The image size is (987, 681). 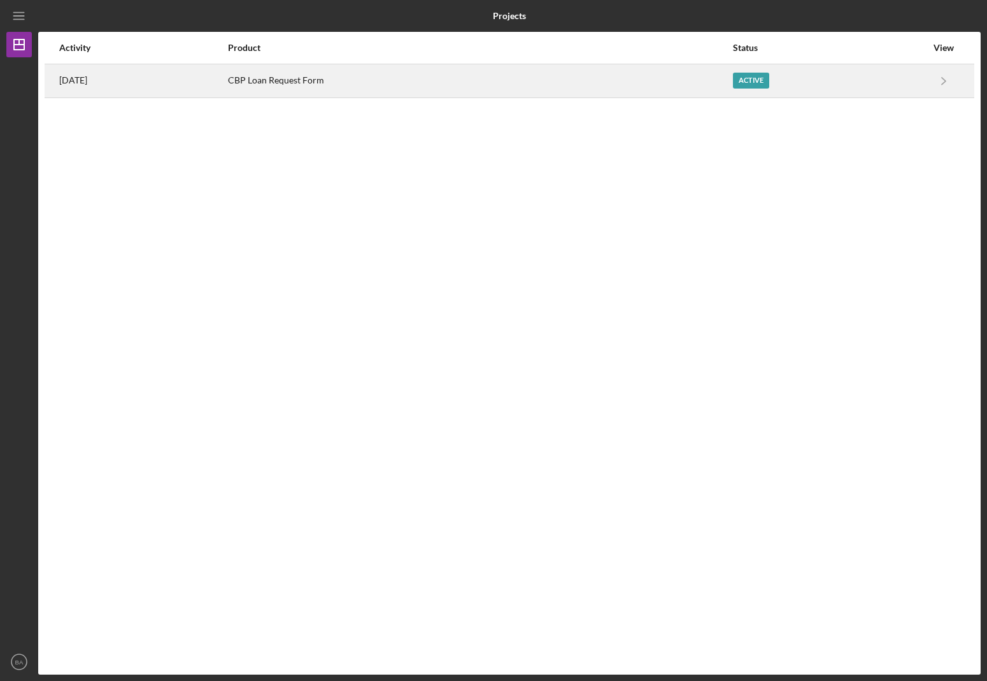 What do you see at coordinates (830, 48) in the screenshot?
I see `div: Status` at bounding box center [830, 48].